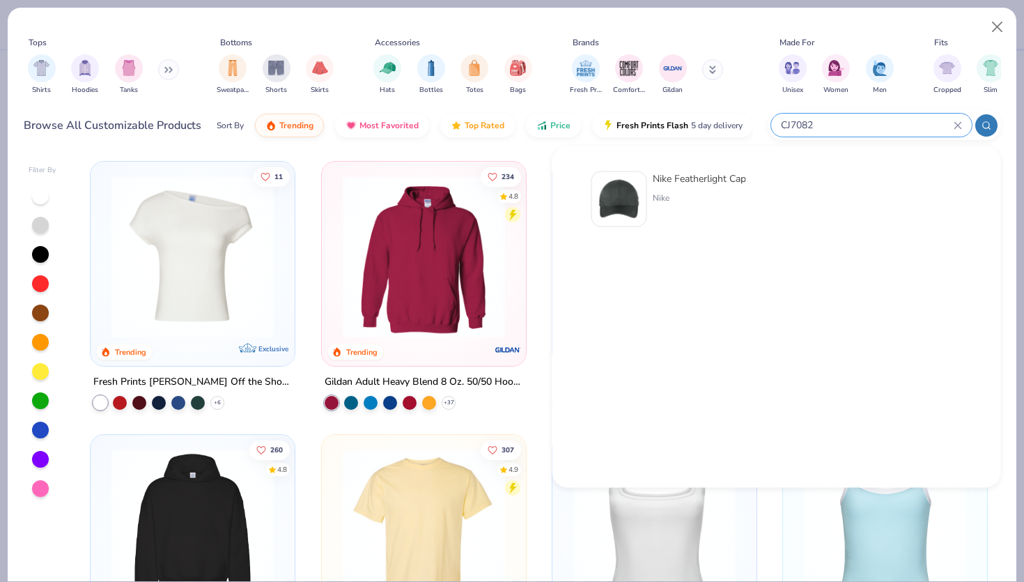 This screenshot has width=1024, height=582. I want to click on button: Top Rated, so click(477, 125).